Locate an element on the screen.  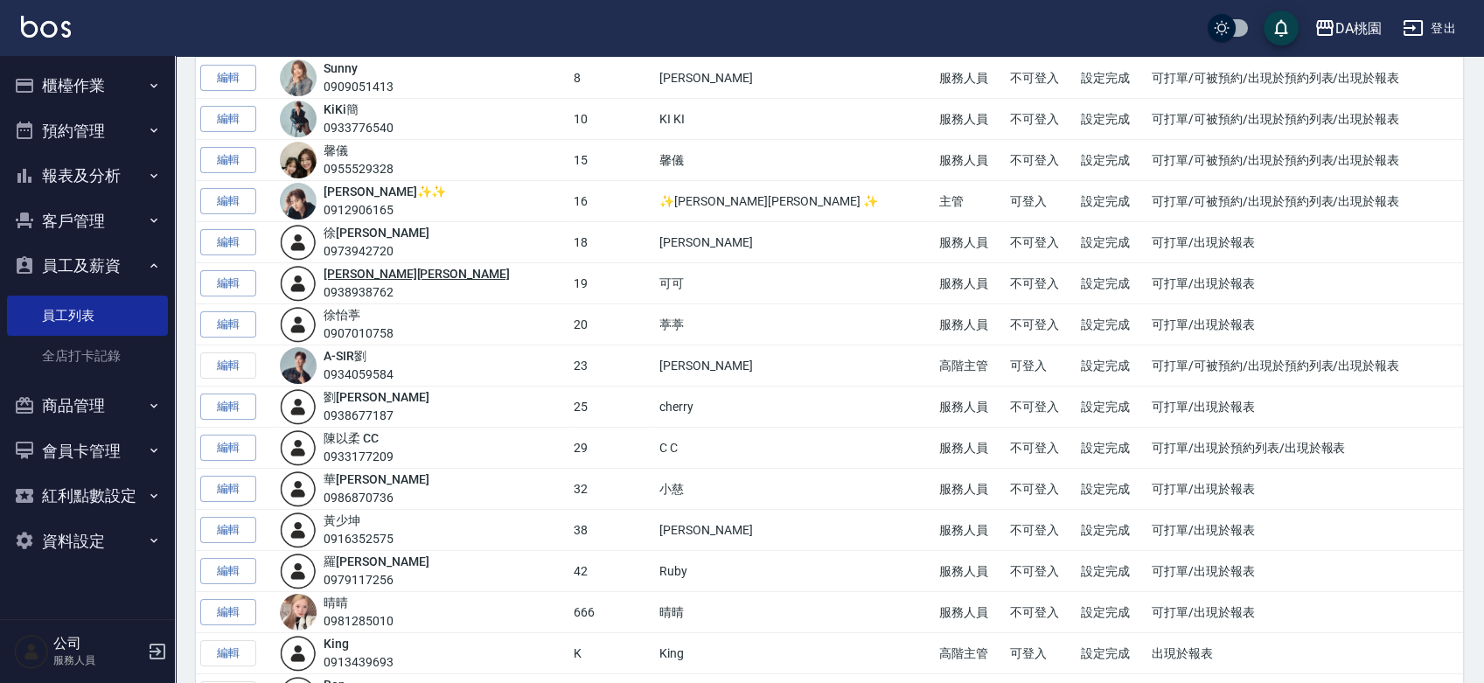
img: Logo is located at coordinates (45, 26).